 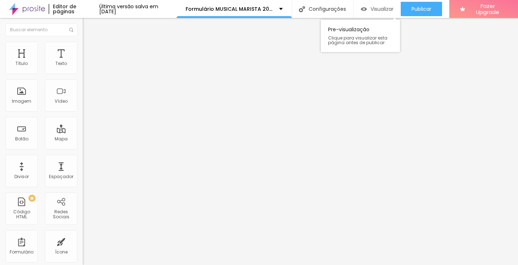 What do you see at coordinates (421, 9) in the screenshot?
I see `button: Publicar` at bounding box center [421, 9].